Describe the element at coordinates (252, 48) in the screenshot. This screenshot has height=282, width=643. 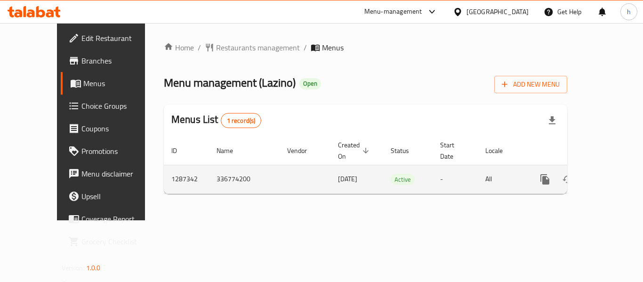
I see `a: Restaurants management` at that location.